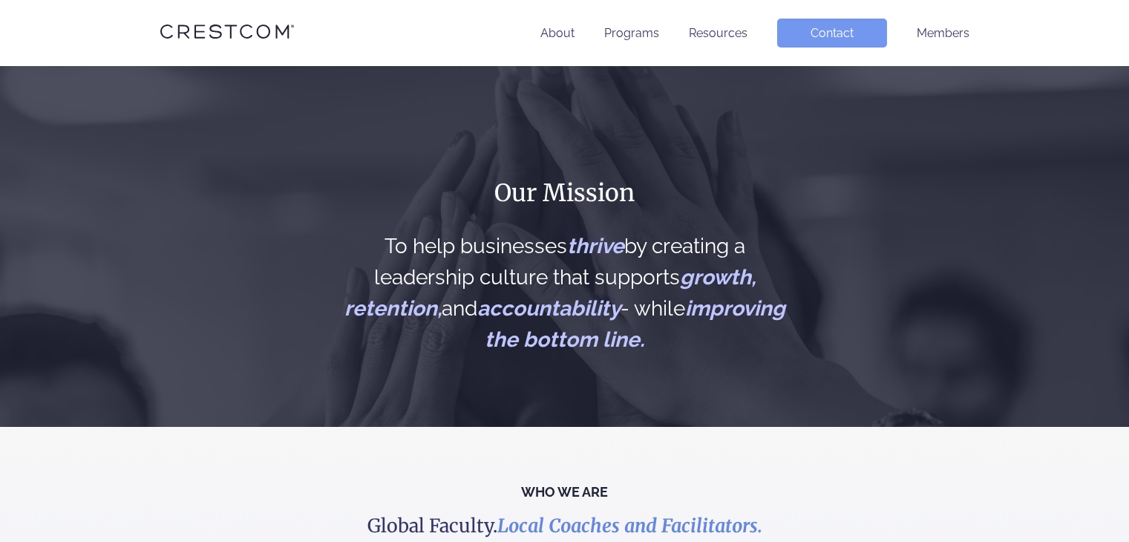 This screenshot has height=542, width=1129. Describe the element at coordinates (629, 525) in the screenshot. I see `i: Local Coaches and Facilitators.` at that location.